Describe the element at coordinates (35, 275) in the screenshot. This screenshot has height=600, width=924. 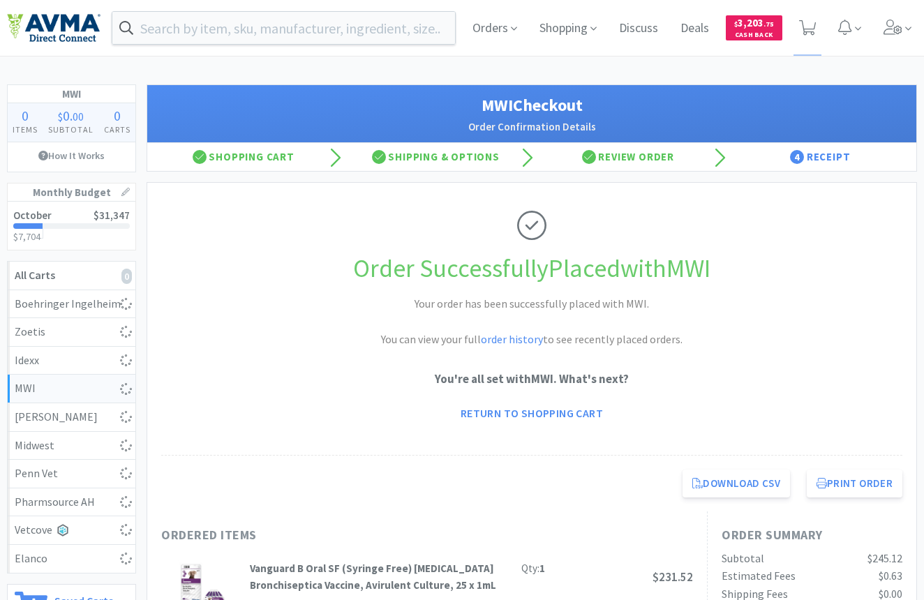
I see `strong: All Carts` at that location.